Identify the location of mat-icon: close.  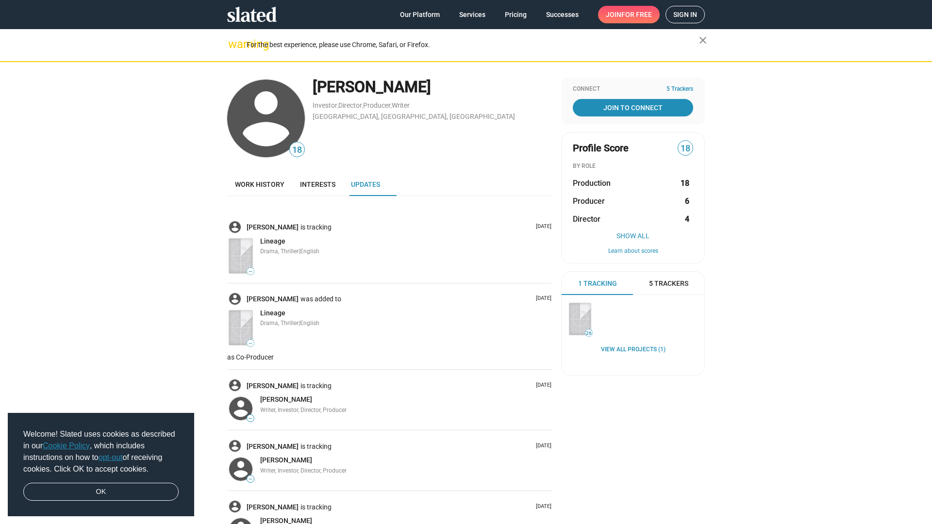
(703, 40).